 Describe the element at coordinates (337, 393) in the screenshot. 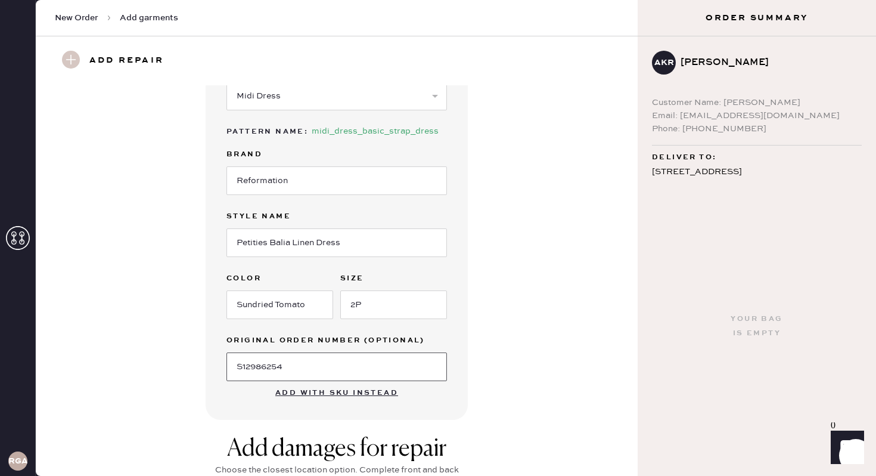

I see `button: Add with SKU instead` at that location.